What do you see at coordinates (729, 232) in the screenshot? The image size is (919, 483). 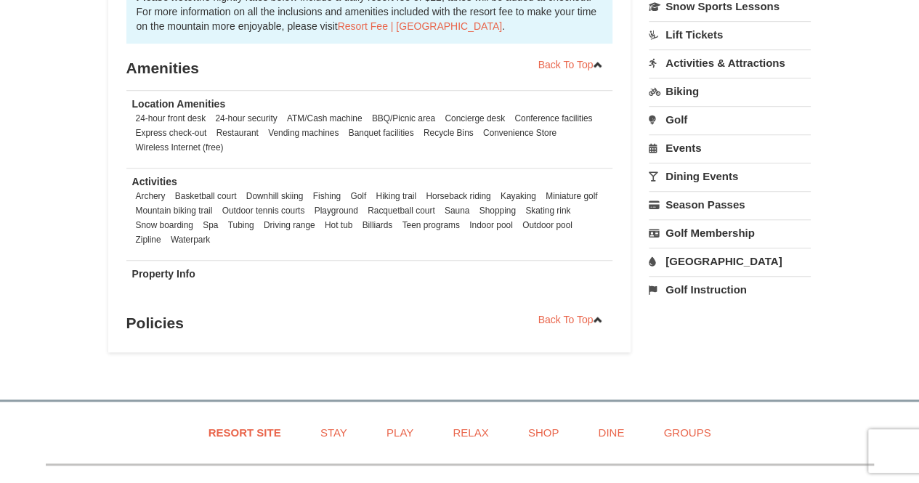 I see `a: Golf Membership` at bounding box center [729, 232].